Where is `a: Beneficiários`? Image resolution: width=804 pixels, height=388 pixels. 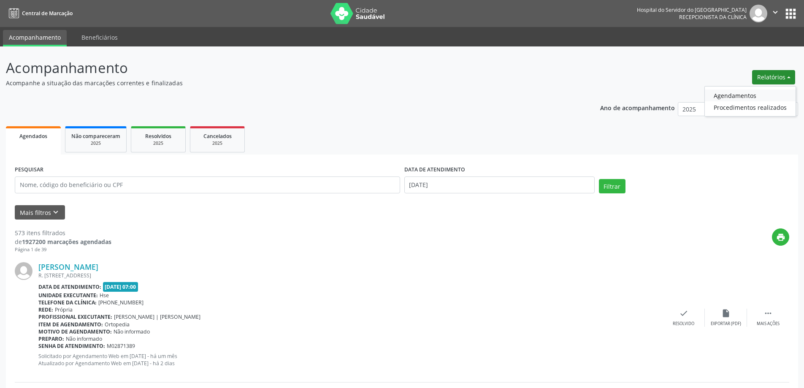
a: Beneficiários is located at coordinates (100, 37).